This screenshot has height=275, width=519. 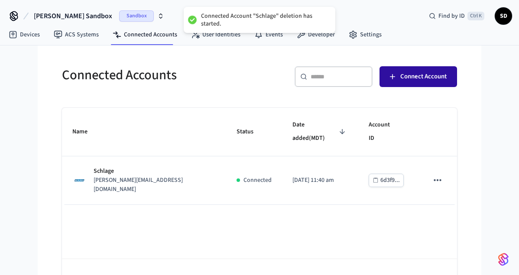 What do you see at coordinates (386, 180) in the screenshot?
I see `button: 6d3f9...` at bounding box center [386, 180].